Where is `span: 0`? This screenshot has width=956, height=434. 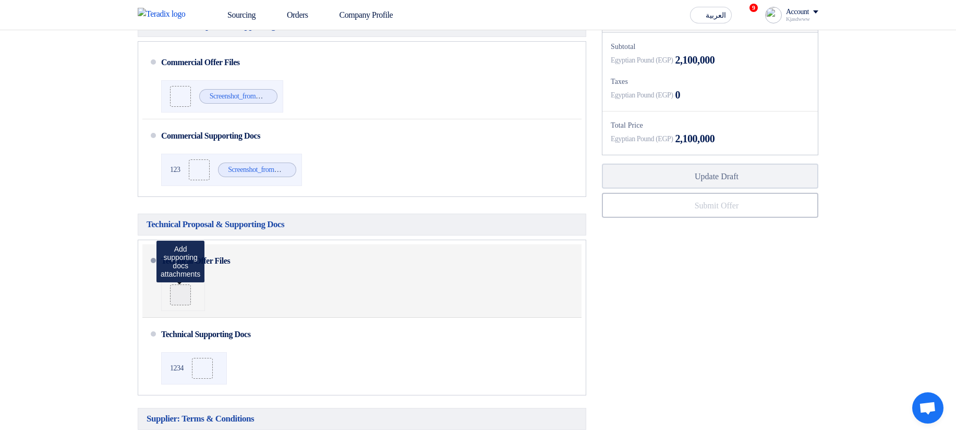 span: 0 is located at coordinates (678, 95).